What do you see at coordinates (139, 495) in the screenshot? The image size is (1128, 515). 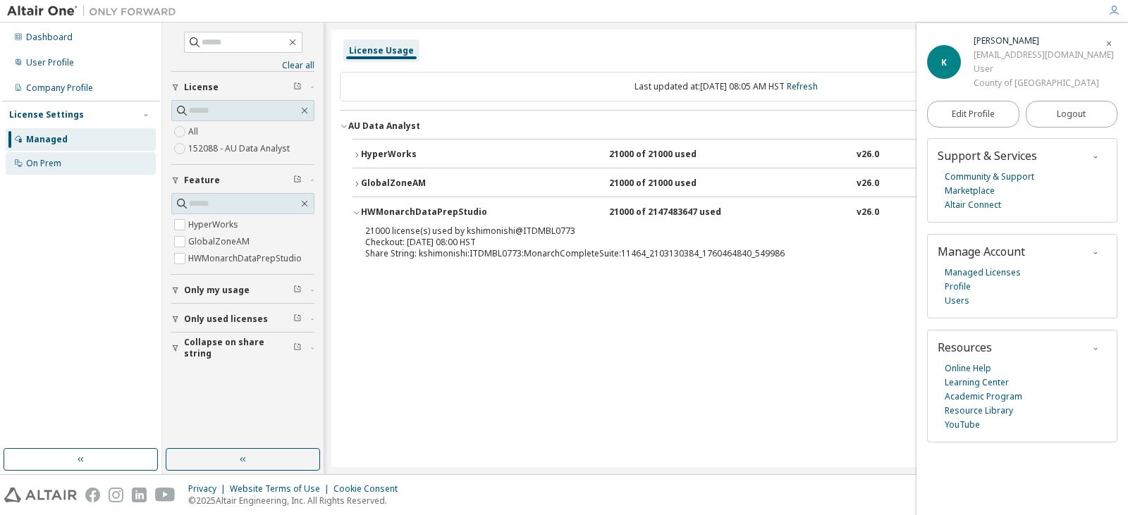 I see `img: linkedin.svg` at bounding box center [139, 495].